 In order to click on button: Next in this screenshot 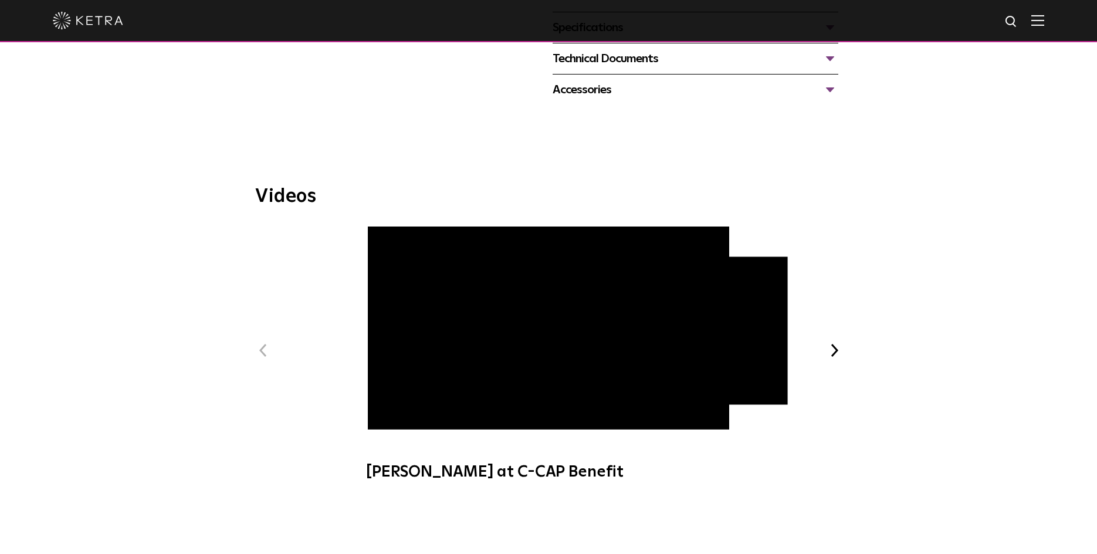, I will do `click(834, 350)`.